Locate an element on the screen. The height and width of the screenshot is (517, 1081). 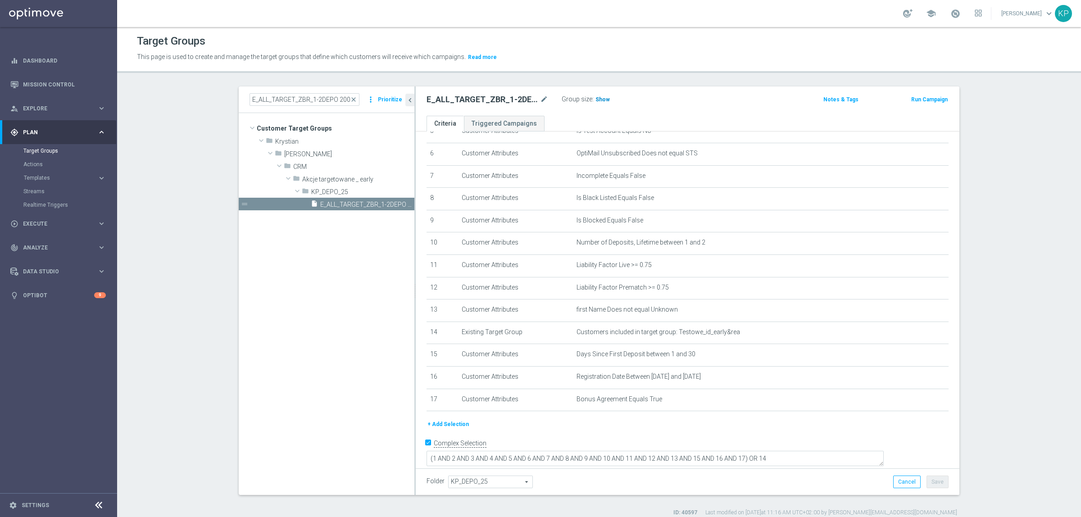
div: Data Studio keyboard_arrow_right is located at coordinates (58, 272).